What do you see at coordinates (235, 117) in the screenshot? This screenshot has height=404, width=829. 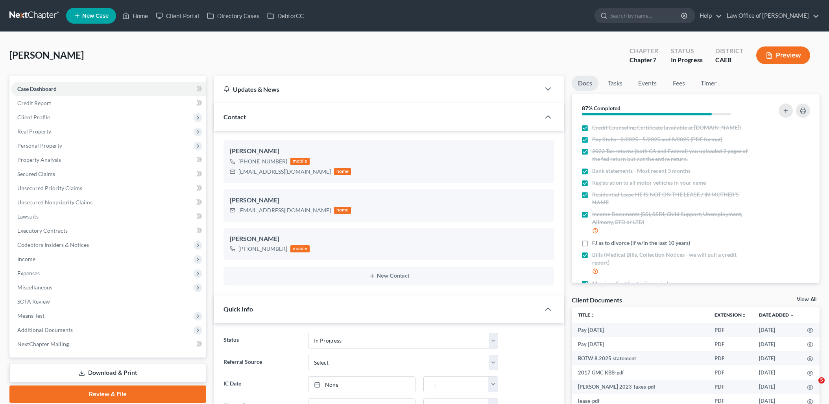 I see `span: Contact` at bounding box center [235, 117].